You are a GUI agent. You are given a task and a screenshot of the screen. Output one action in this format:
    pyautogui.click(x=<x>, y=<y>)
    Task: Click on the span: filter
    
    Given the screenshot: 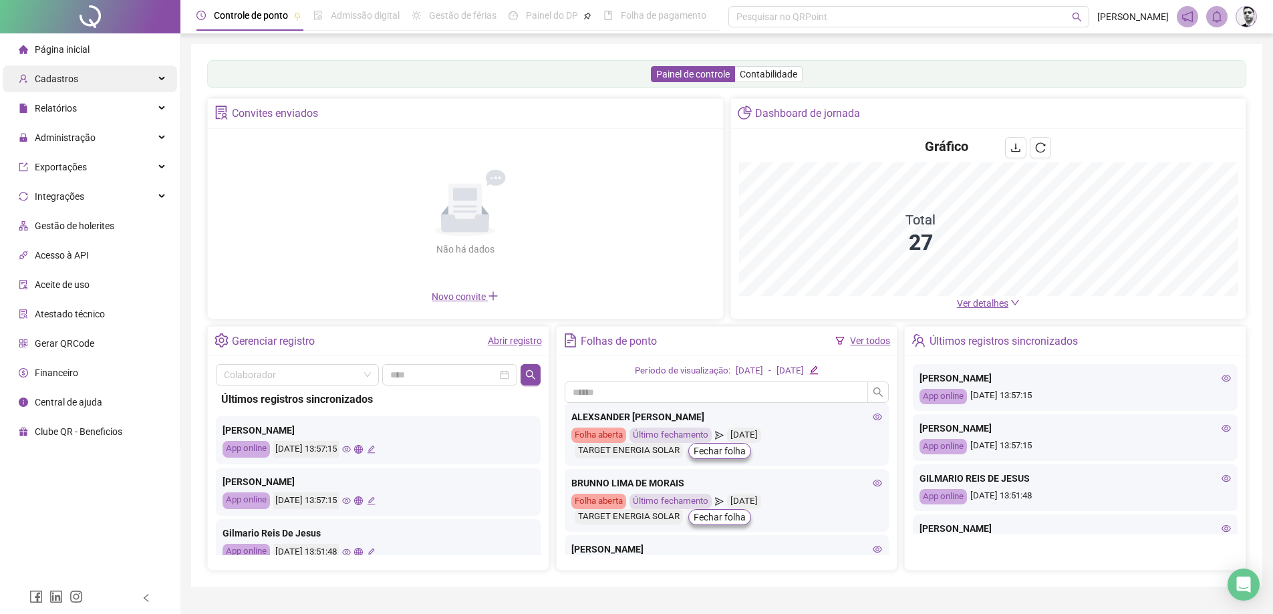 What is the action you would take?
    pyautogui.click(x=840, y=341)
    